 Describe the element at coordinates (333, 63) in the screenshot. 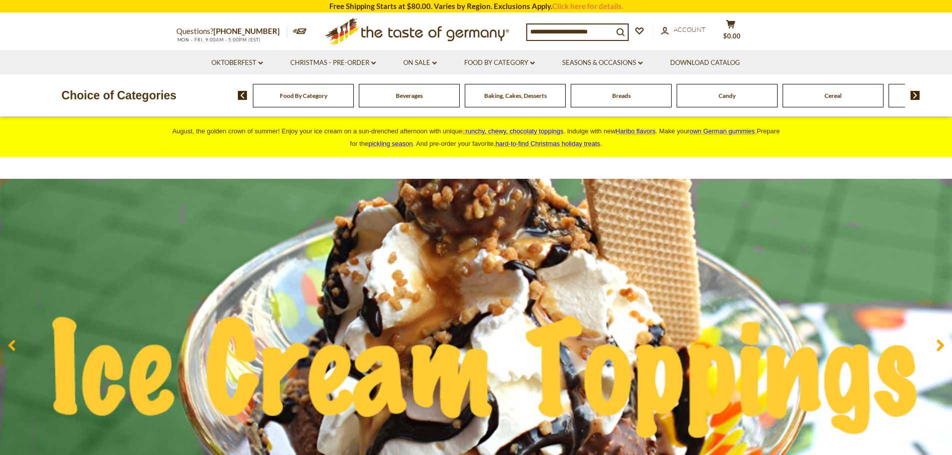

I see `a: Christmas - PRE-ORDER` at that location.